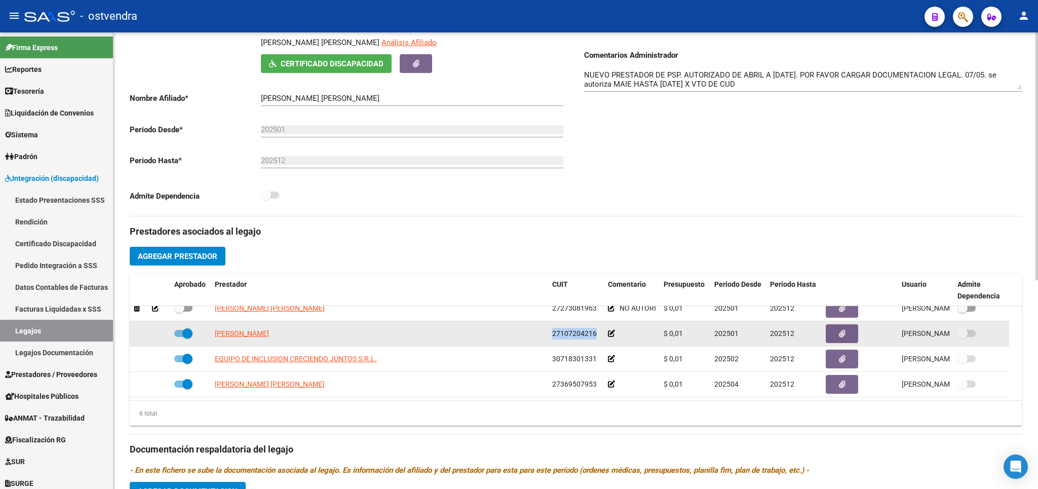  I want to click on datatable-header-cell: Usuario, so click(925, 290).